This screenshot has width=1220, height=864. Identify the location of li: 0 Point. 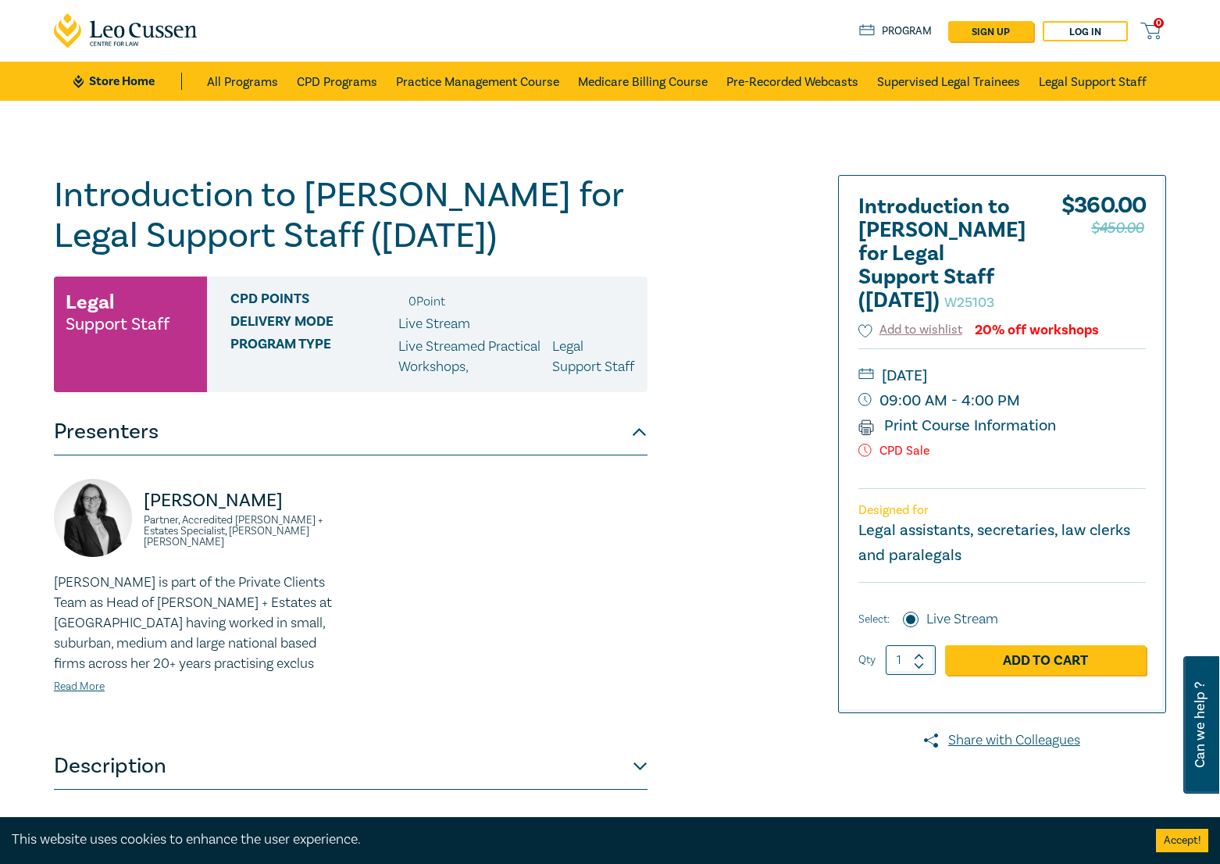
(427, 302).